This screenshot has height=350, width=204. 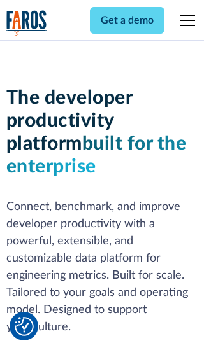 What do you see at coordinates (127, 20) in the screenshot?
I see `a: Get a demo` at bounding box center [127, 20].